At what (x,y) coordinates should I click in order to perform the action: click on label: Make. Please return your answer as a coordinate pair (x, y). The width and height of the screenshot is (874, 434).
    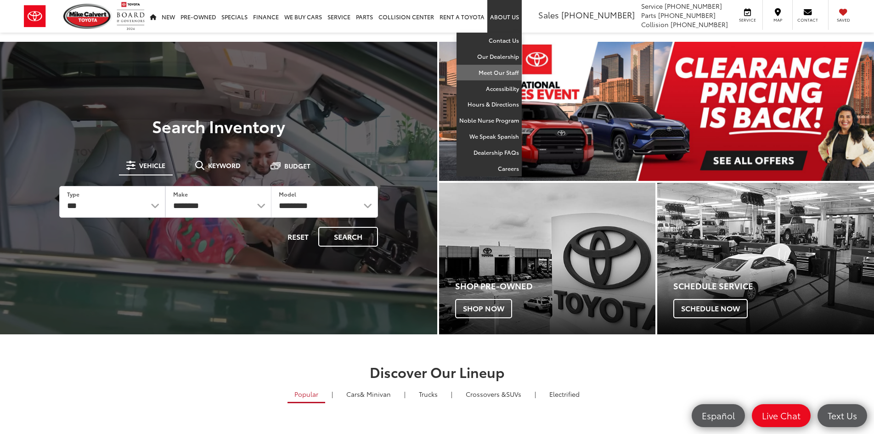
    Looking at the image, I should click on (180, 194).